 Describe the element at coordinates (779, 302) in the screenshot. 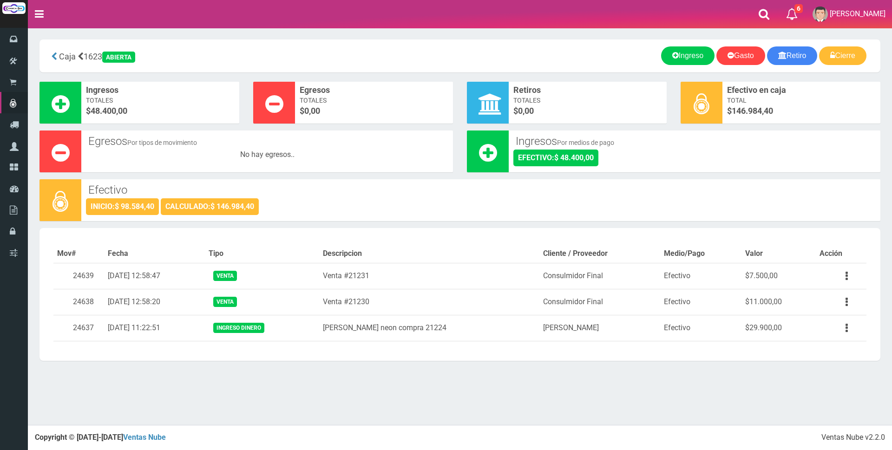

I see `td: $11.000,00` at that location.